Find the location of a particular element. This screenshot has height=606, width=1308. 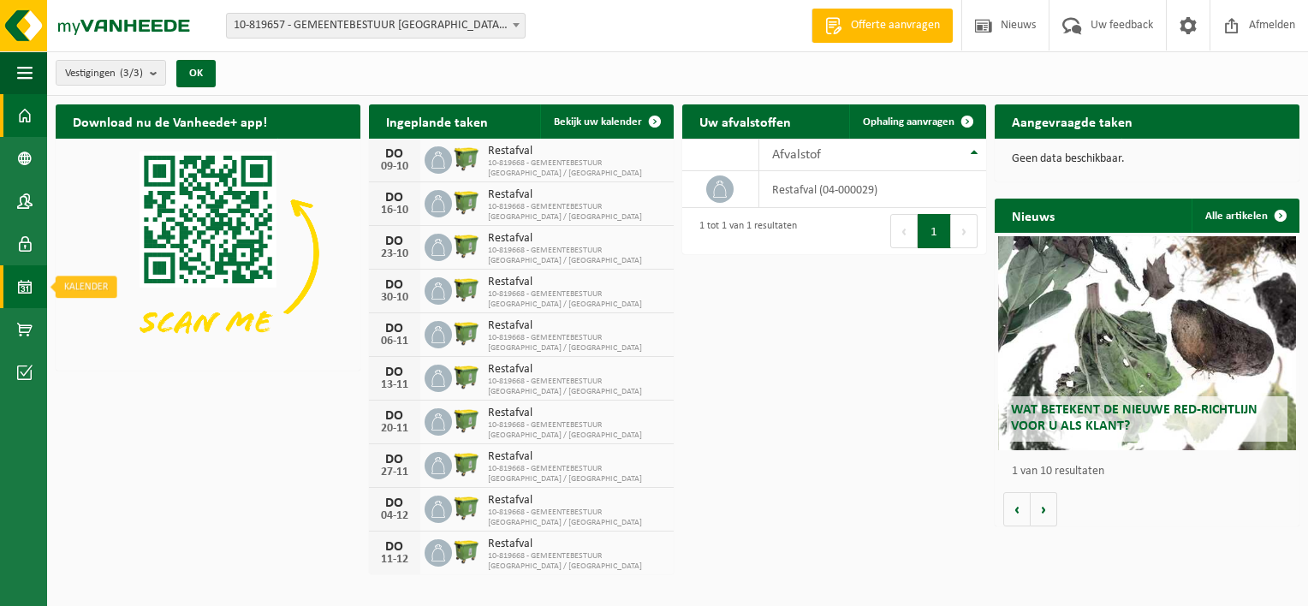

div: 06-11 is located at coordinates (394, 341).